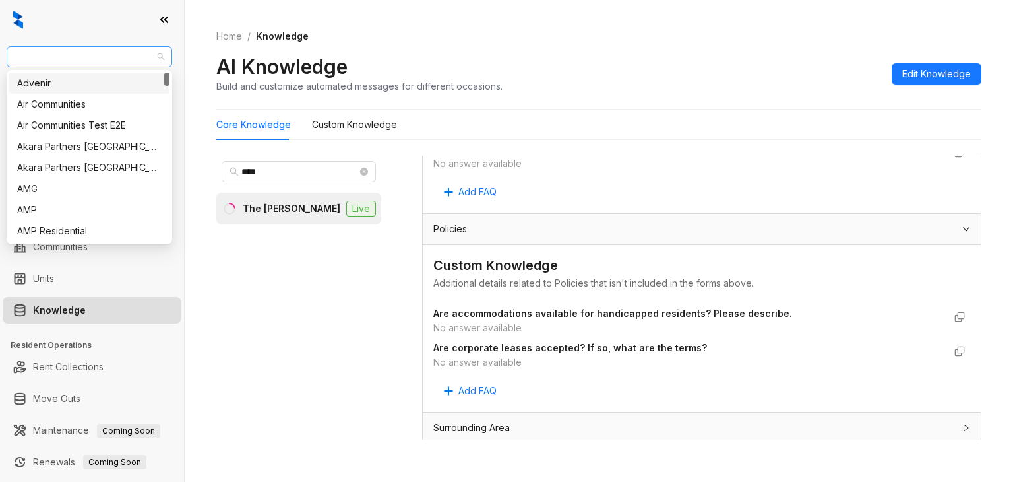 The height and width of the screenshot is (482, 1013). Describe the element at coordinates (92, 158) in the screenshot. I see `li: Leasing` at that location.